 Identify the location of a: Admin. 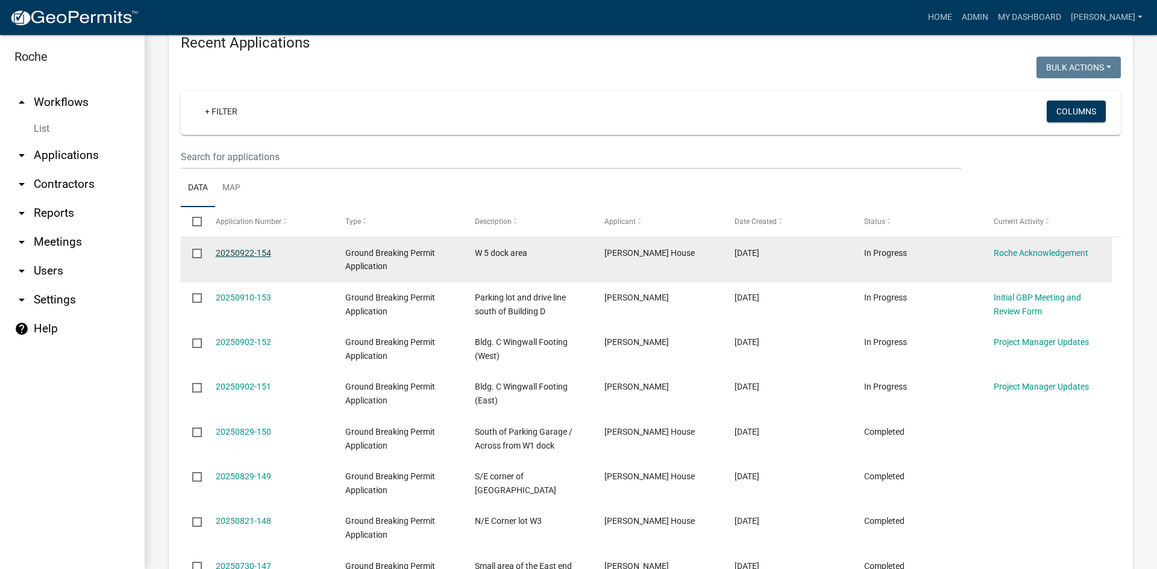
(975, 17).